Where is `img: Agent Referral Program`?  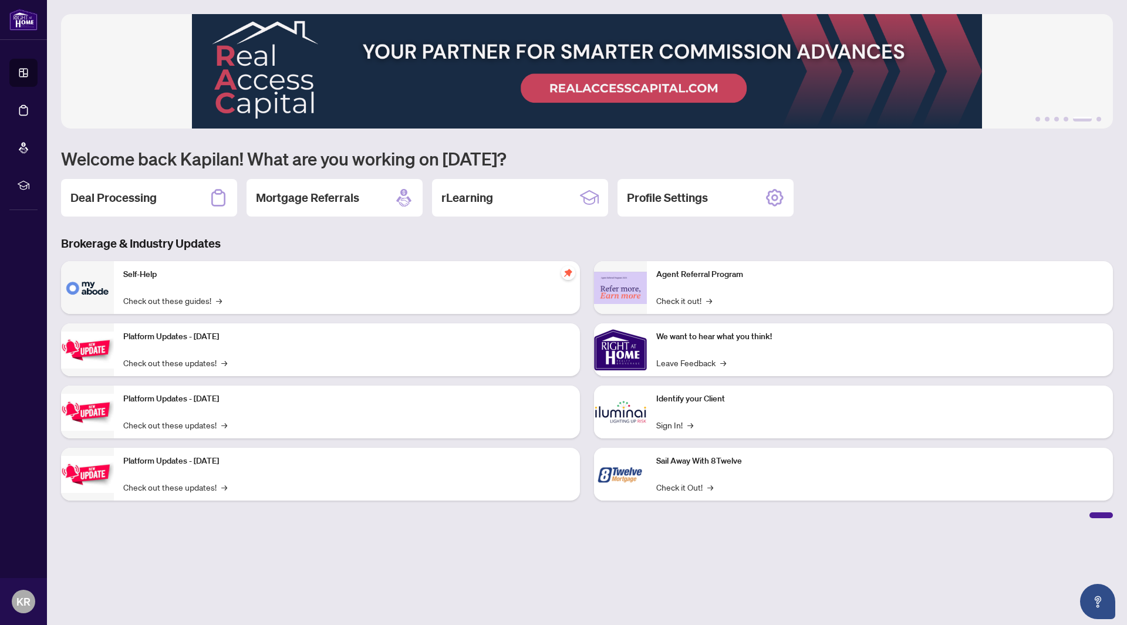 img: Agent Referral Program is located at coordinates (621, 288).